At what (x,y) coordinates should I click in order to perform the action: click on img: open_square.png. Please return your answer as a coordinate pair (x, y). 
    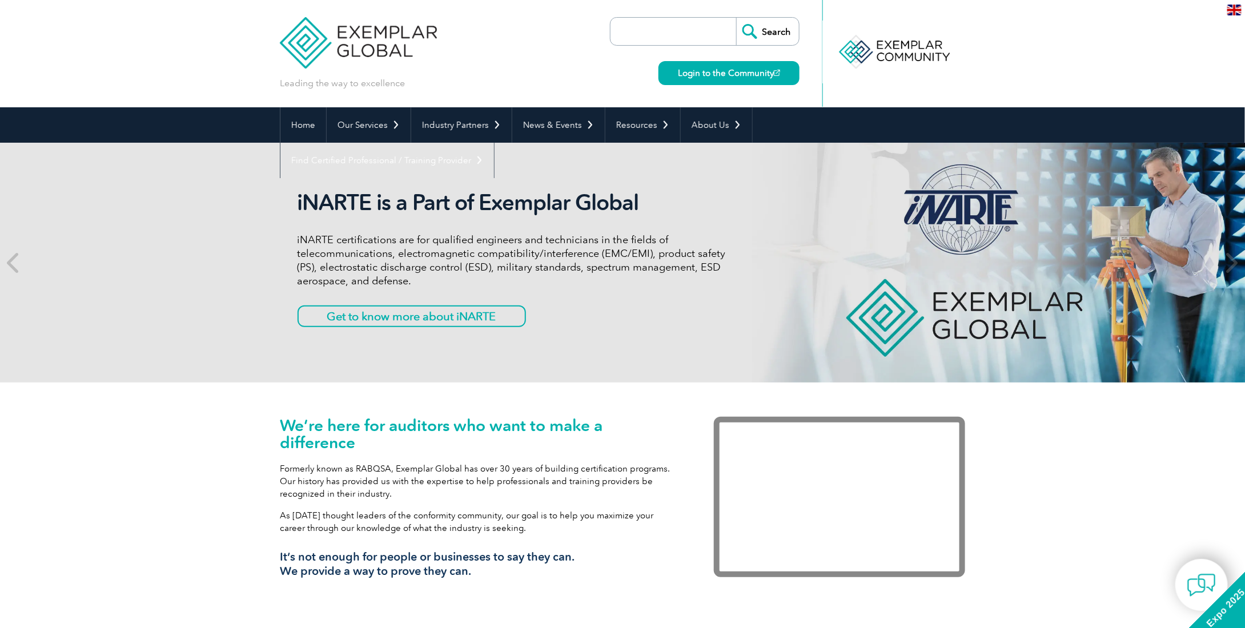
    Looking at the image, I should click on (776, 73).